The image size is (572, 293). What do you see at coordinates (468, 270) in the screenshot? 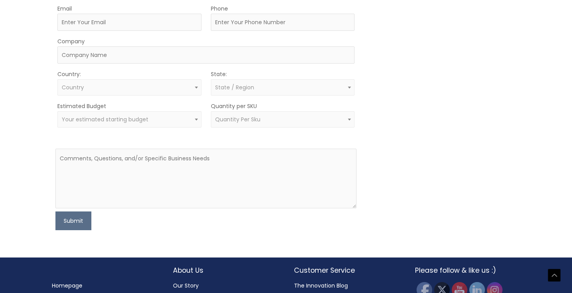
I see `h2: Please follow & like us :)` at bounding box center [468, 270].